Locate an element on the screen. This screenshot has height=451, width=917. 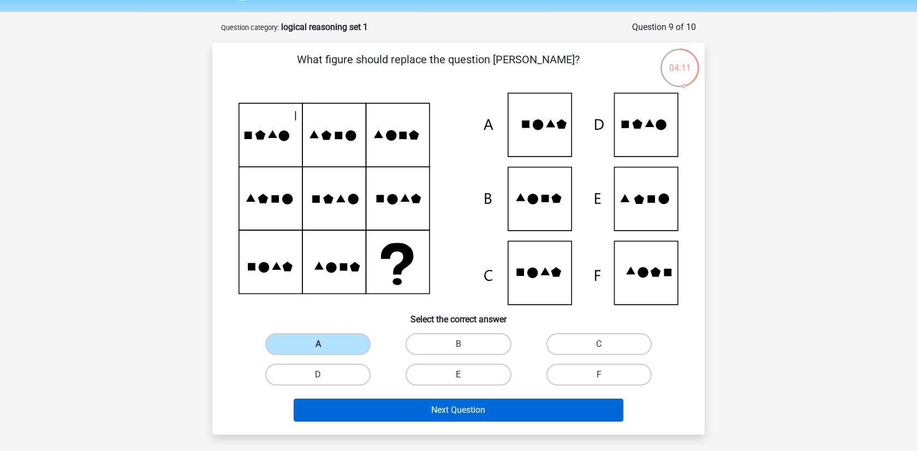
label: B is located at coordinates (458, 344).